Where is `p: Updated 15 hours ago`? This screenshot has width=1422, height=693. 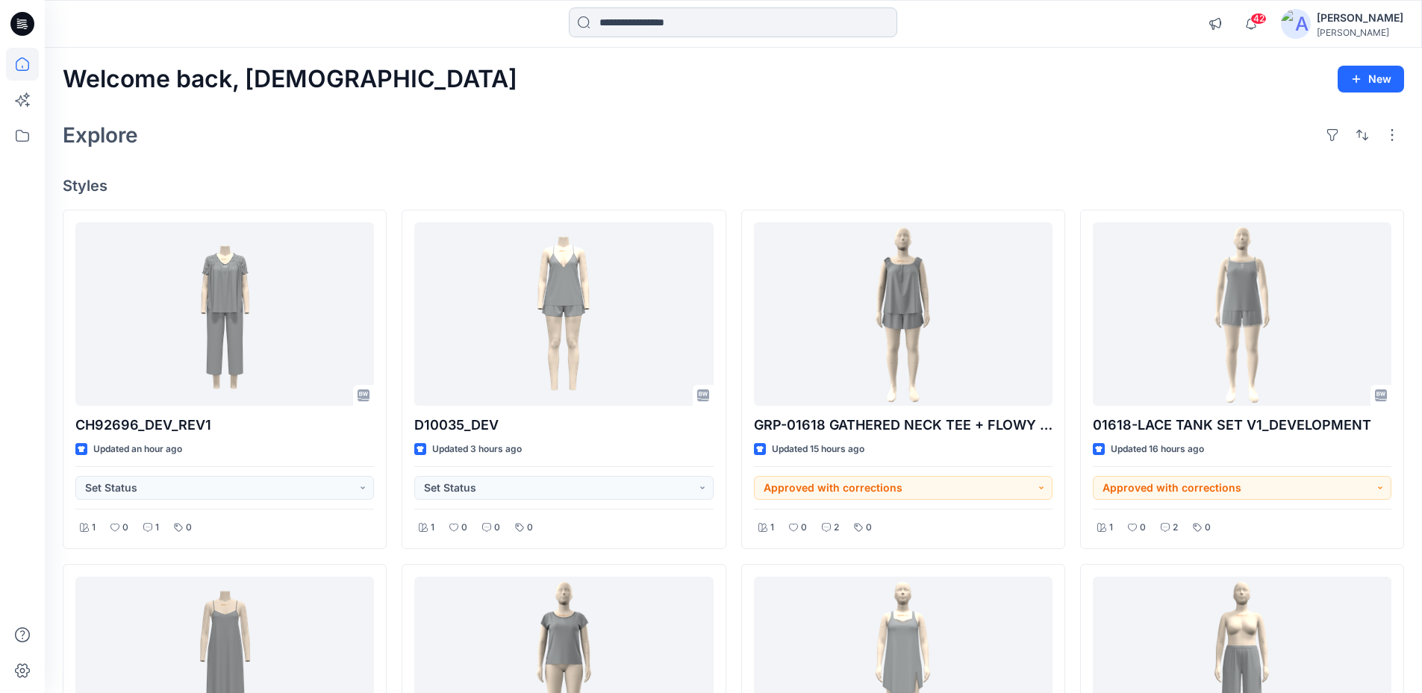 p: Updated 15 hours ago is located at coordinates (818, 449).